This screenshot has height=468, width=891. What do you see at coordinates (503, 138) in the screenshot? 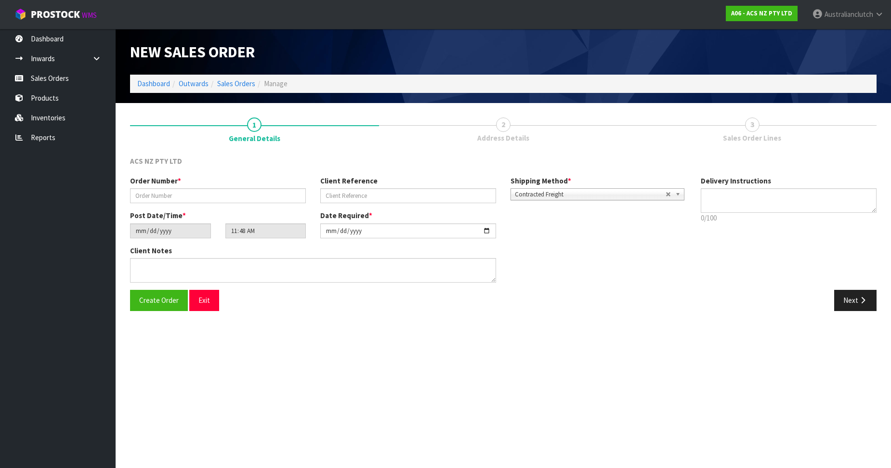
I see `span: Address Details` at bounding box center [503, 138].